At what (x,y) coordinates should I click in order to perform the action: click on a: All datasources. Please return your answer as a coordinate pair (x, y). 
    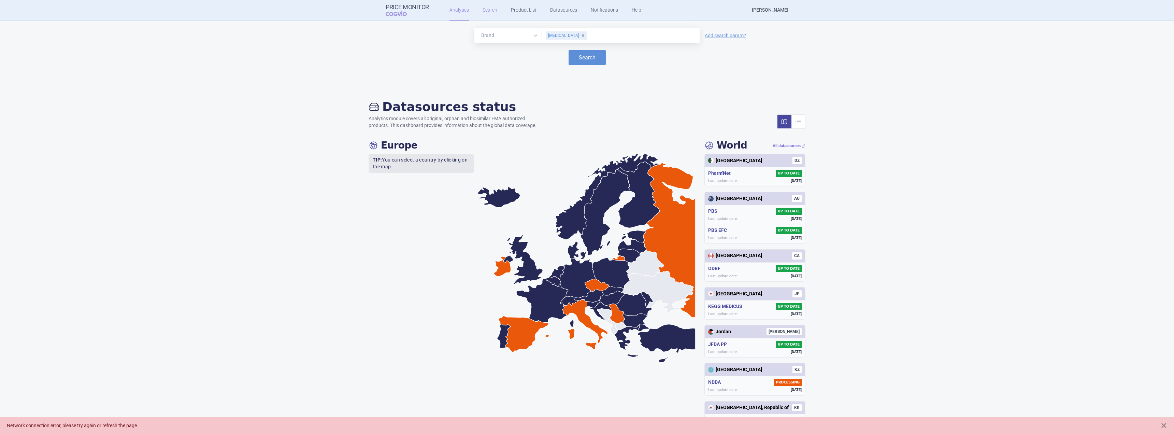
    Looking at the image, I should click on (789, 146).